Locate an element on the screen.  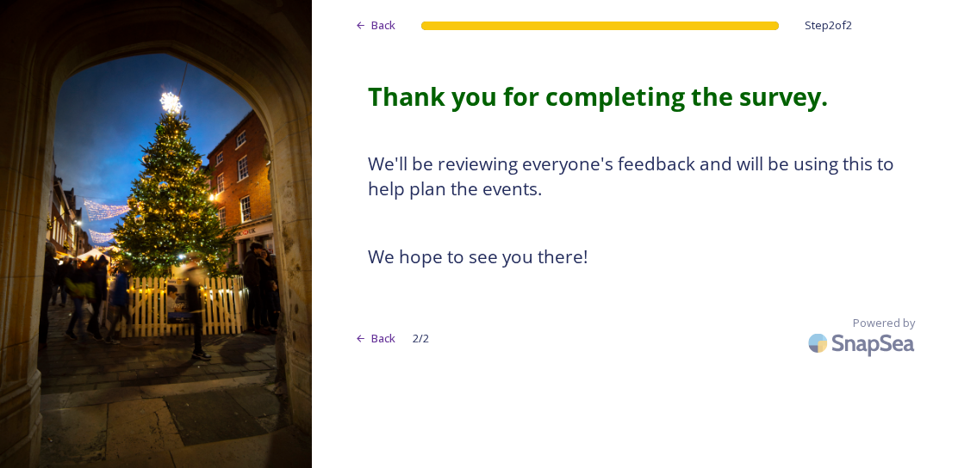
span: Powered by is located at coordinates (884, 323).